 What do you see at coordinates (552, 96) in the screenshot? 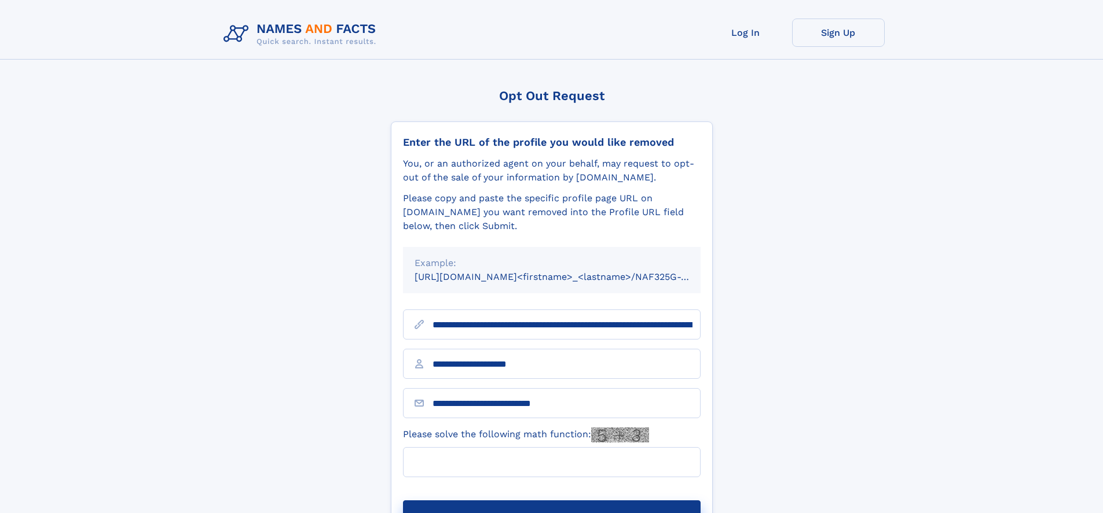
I see `div: Opt Out Request` at bounding box center [552, 96].